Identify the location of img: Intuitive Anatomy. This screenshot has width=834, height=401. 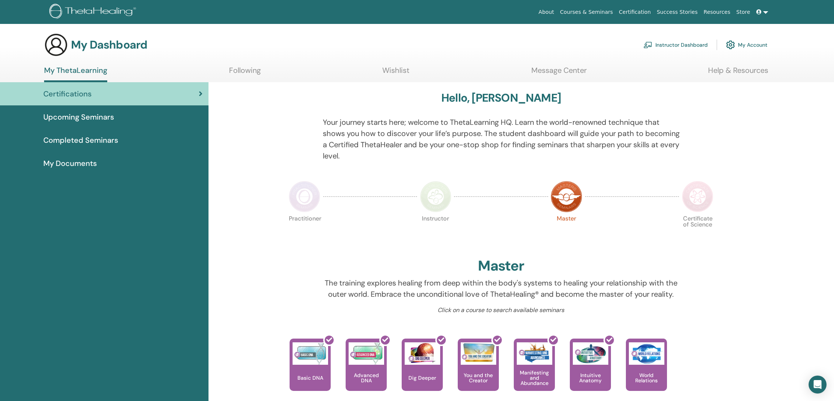
(590, 353).